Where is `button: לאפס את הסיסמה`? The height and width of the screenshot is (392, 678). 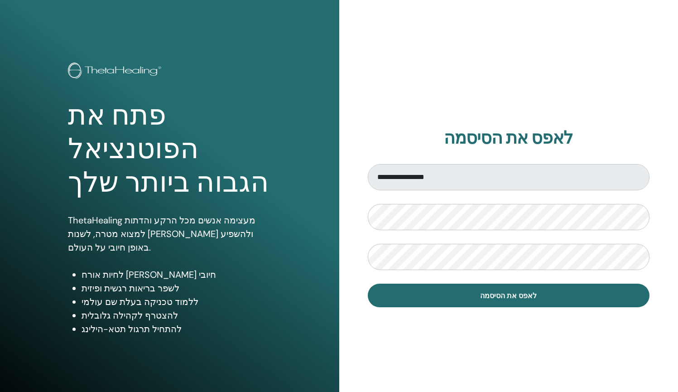
button: לאפס את הסיסמה is located at coordinates (509, 295).